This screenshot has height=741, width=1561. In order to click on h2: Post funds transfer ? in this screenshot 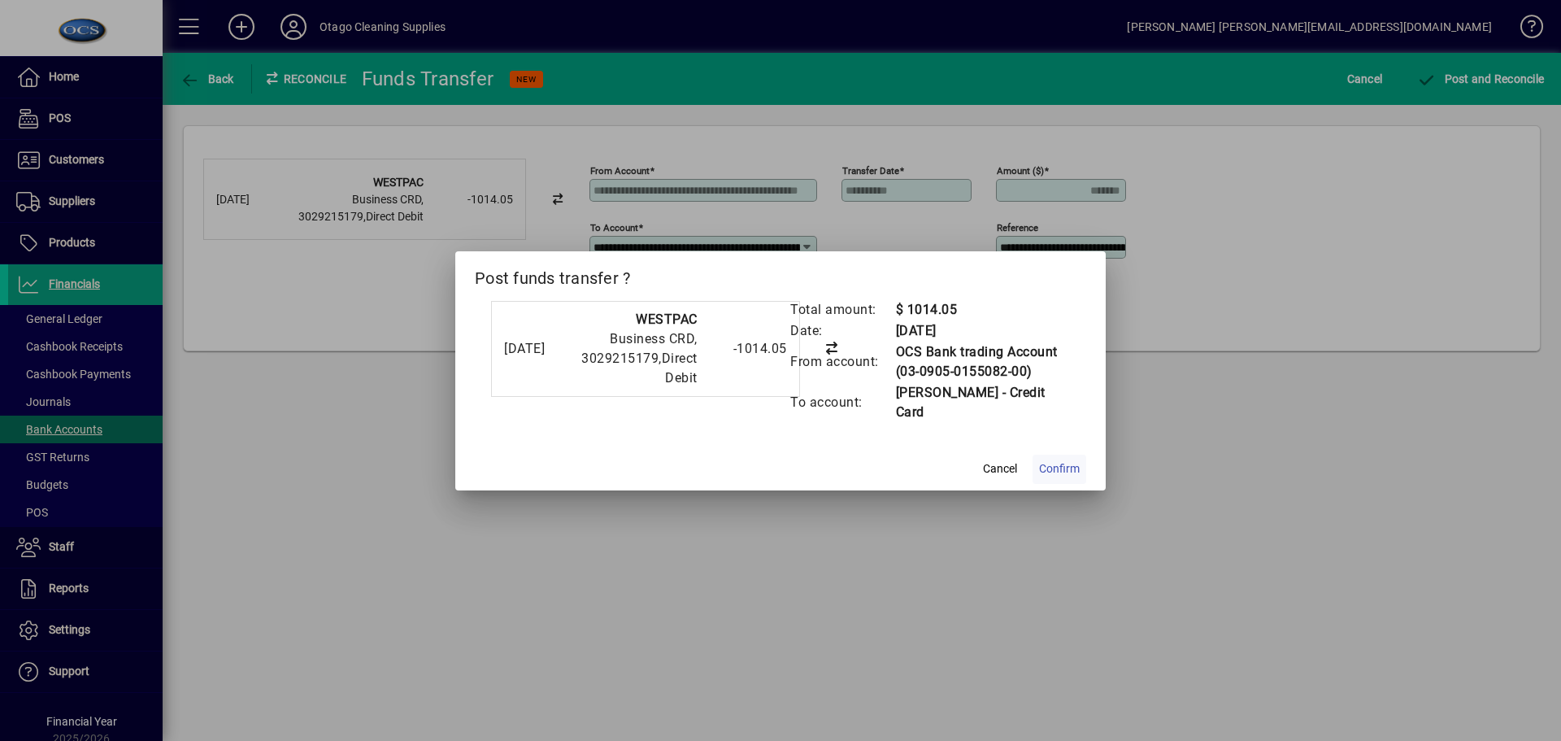, I will do `click(780, 275)`.